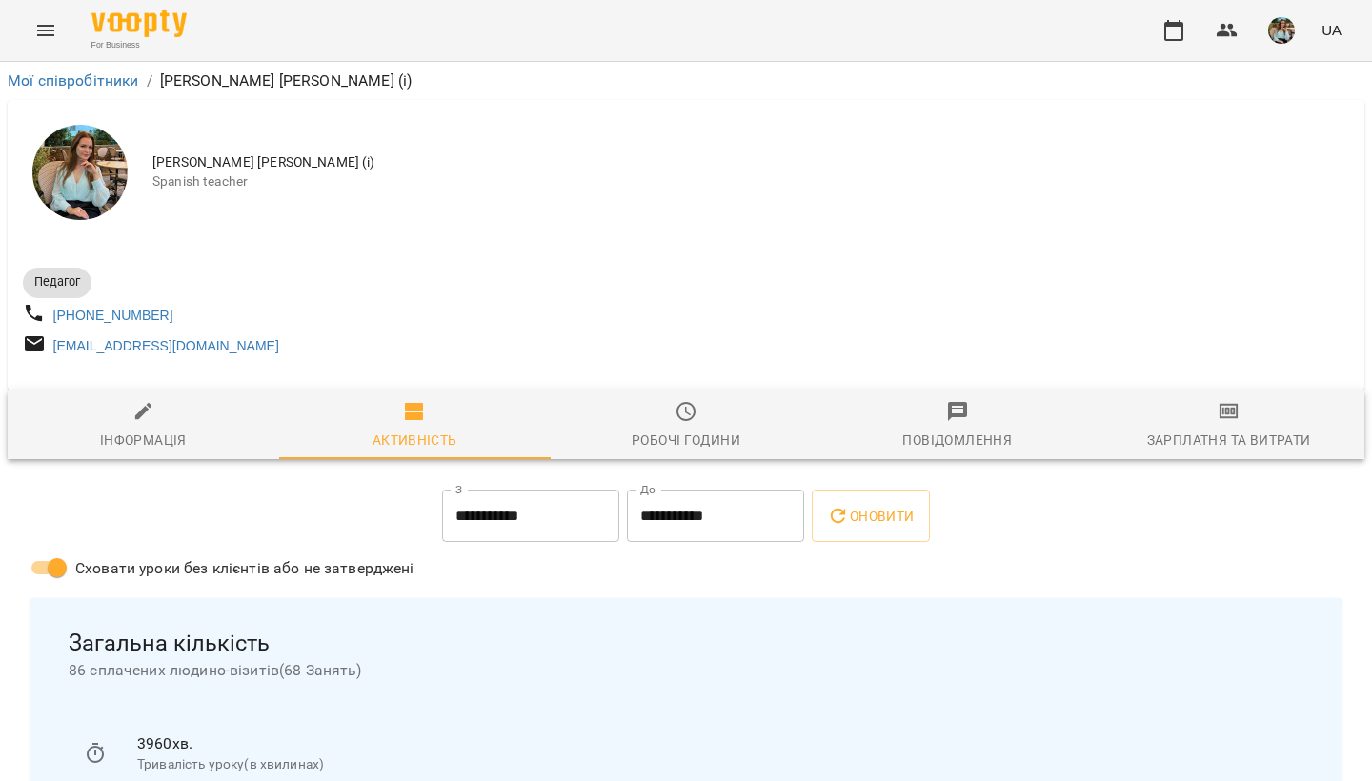  I want to click on p: 3960 хв., so click(713, 744).